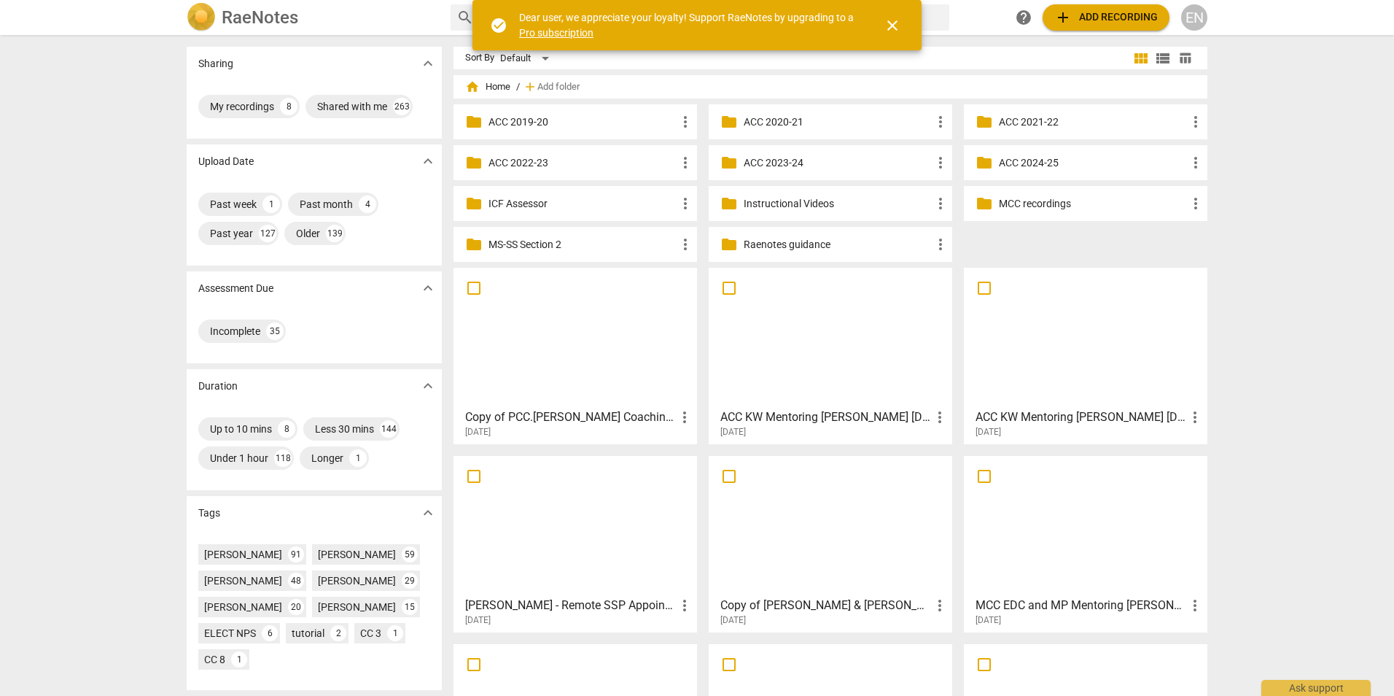  I want to click on div: EN, so click(1194, 17).